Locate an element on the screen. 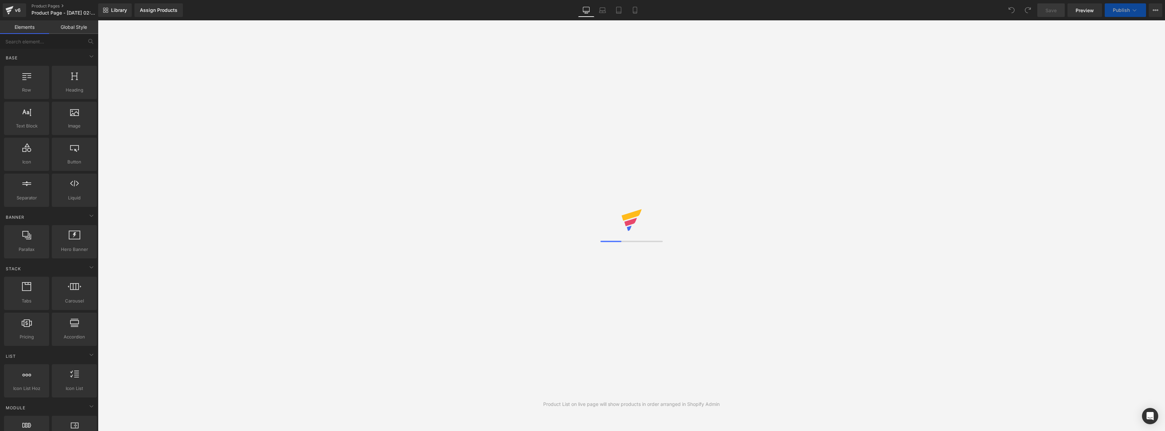 The image size is (1165, 431). button: Redo is located at coordinates (1028, 10).